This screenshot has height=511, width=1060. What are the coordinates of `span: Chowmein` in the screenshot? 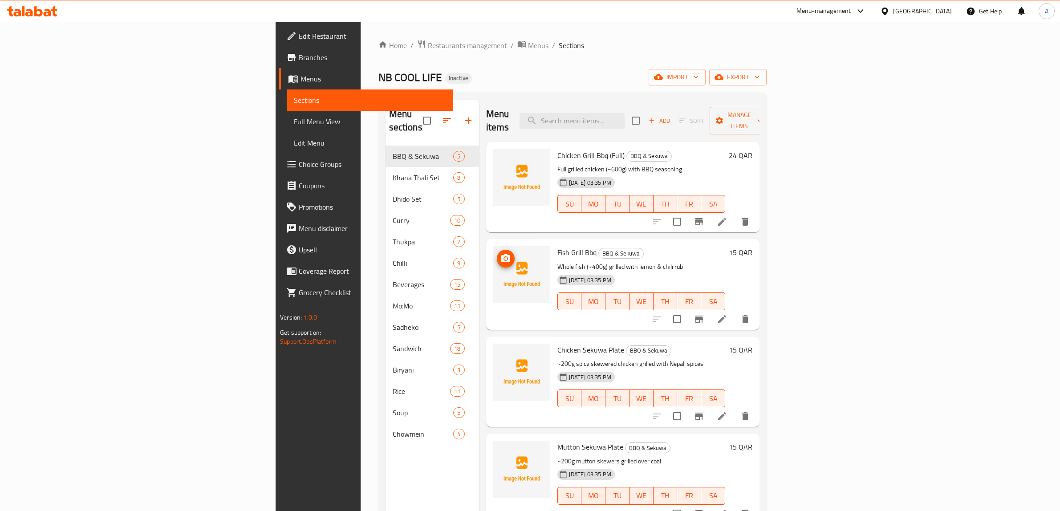 It's located at (423, 434).